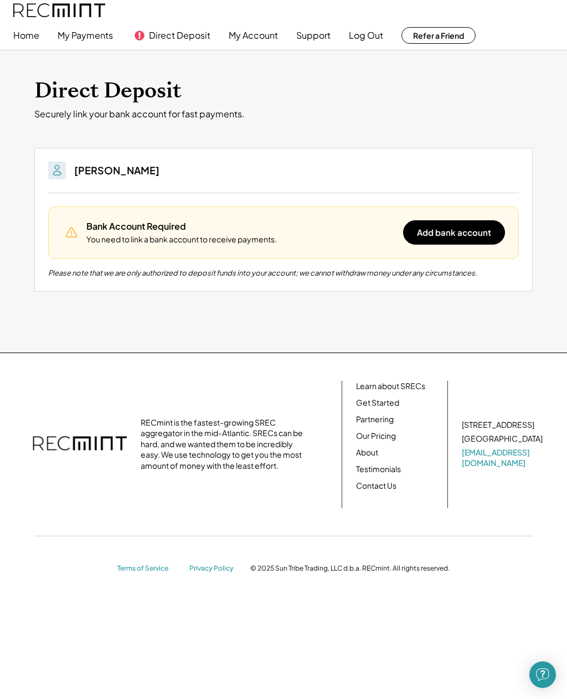  Describe the element at coordinates (214, 568) in the screenshot. I see `a: Privacy Policy` at that location.